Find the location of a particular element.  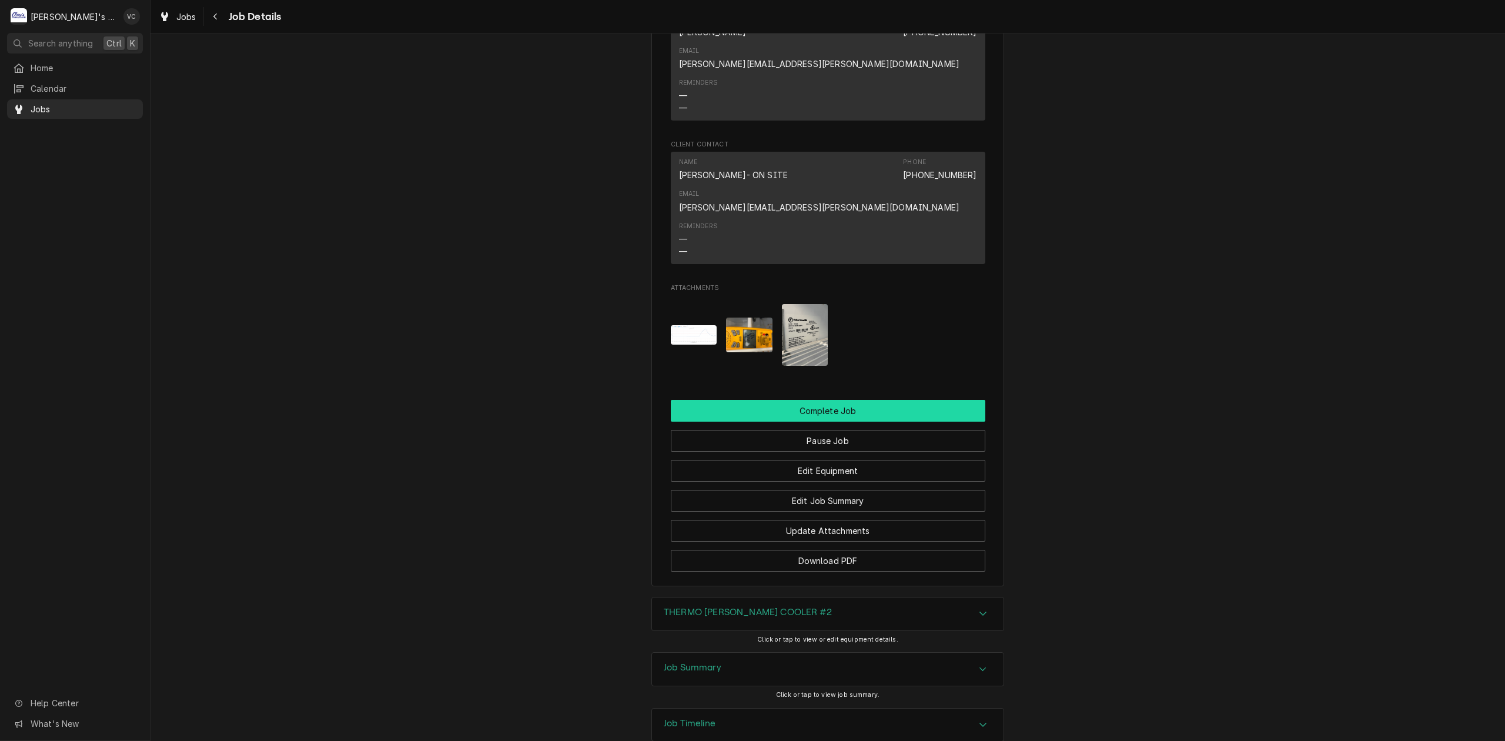

button: Download PDF is located at coordinates (828, 560).